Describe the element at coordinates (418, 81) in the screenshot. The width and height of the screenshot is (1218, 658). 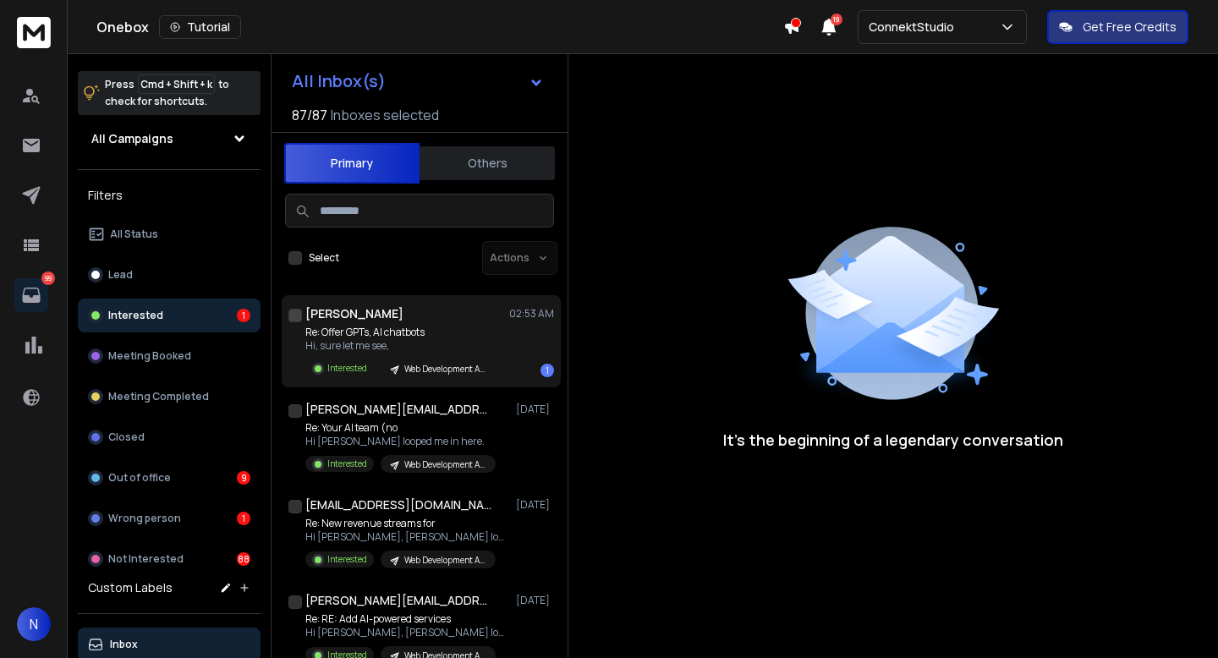
I see `button: All Inbox(s)` at that location.